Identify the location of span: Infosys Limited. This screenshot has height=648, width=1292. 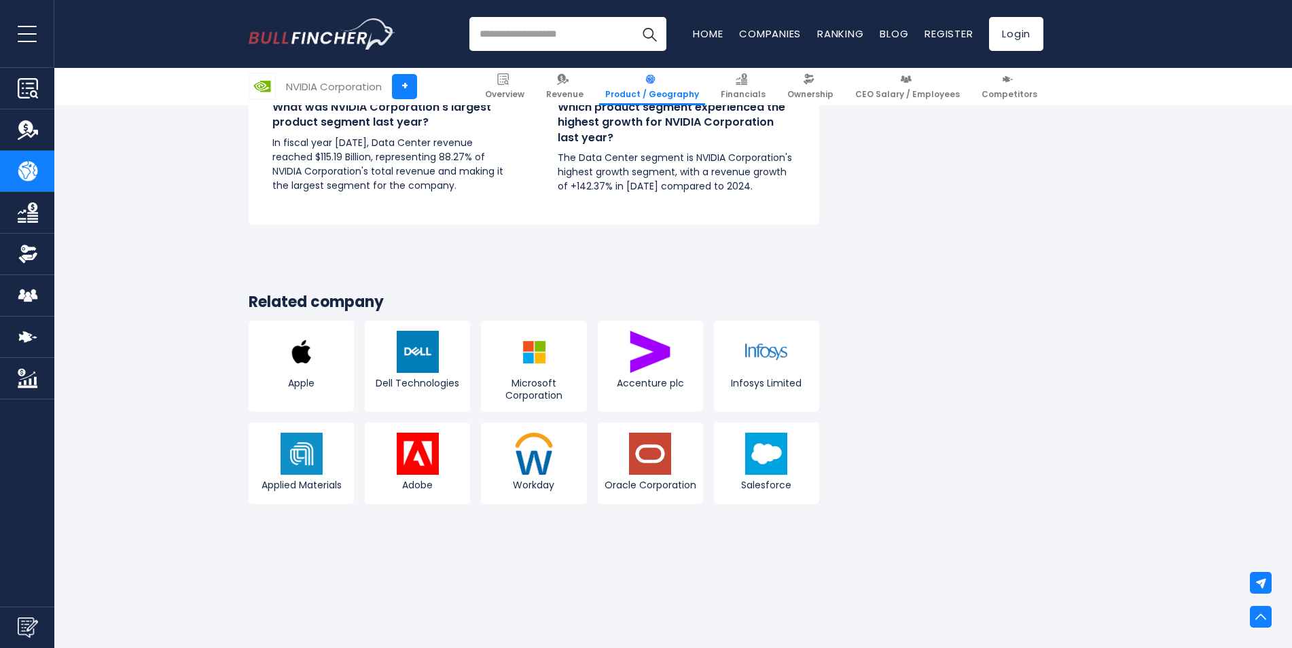
(766, 383).